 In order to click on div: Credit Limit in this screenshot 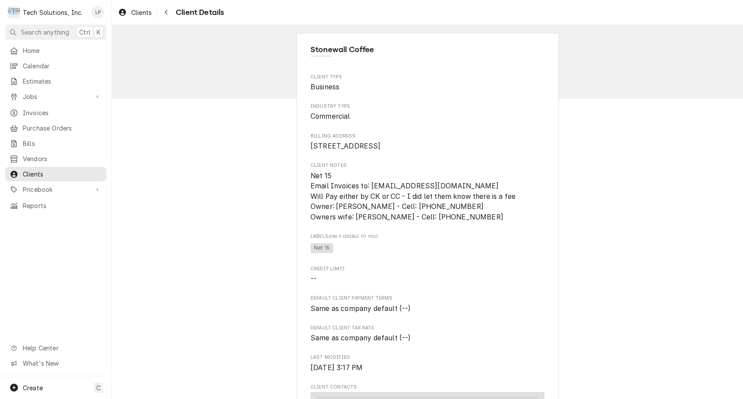, I will do `click(428, 274)`.